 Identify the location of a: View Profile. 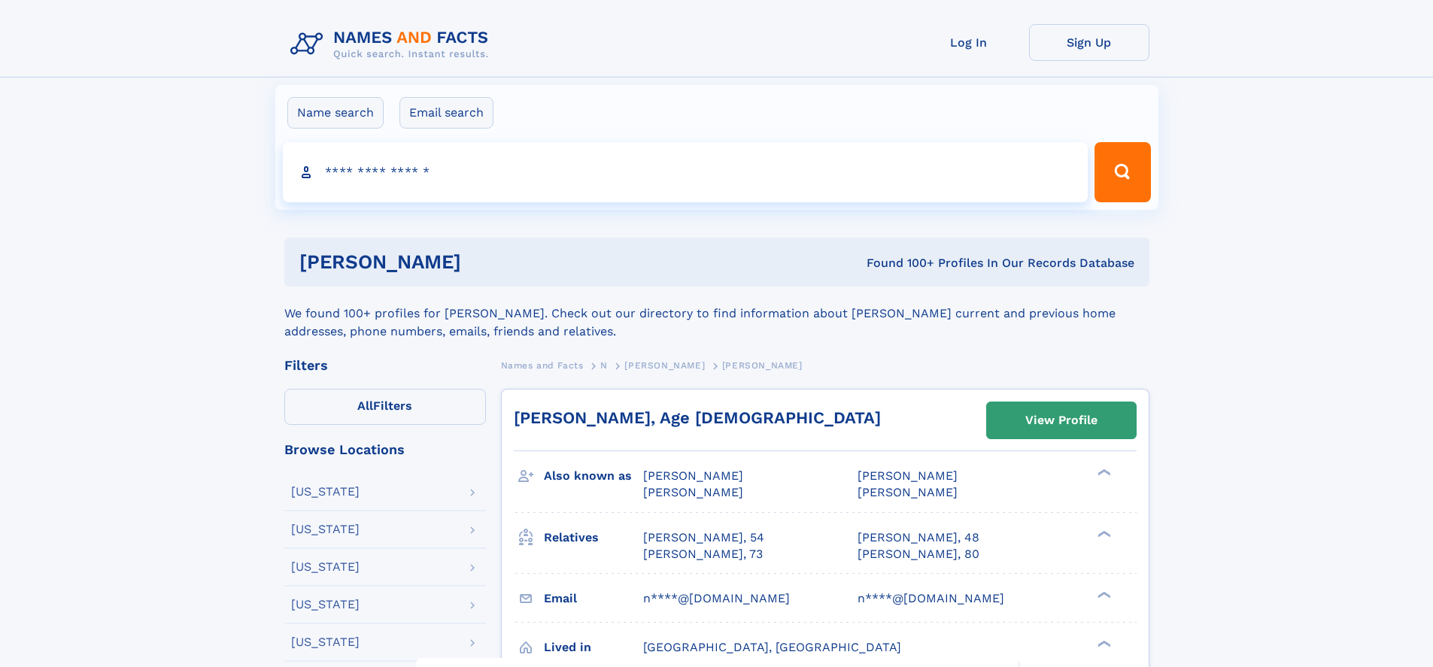
(1062, 421).